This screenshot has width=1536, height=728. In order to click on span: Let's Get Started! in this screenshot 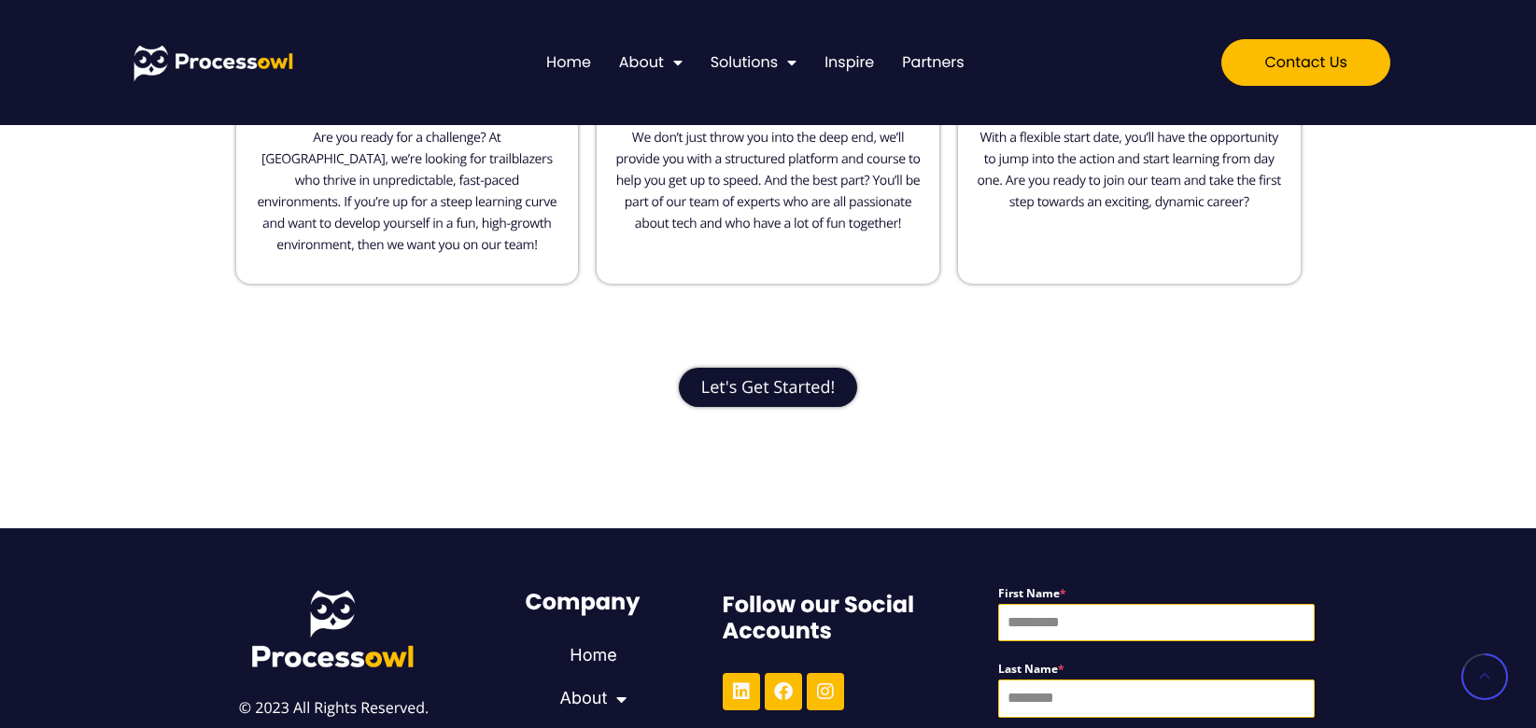, I will do `click(768, 388)`.